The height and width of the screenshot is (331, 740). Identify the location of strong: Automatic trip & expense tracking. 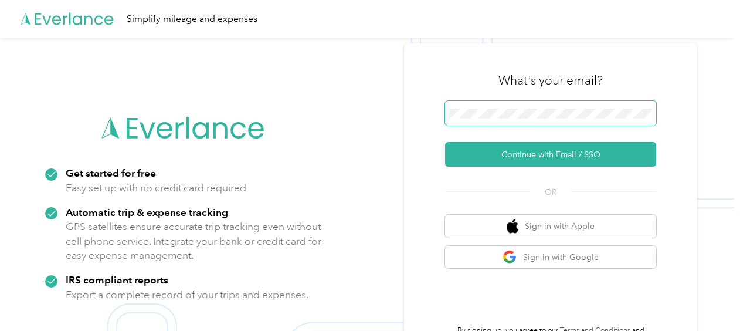
(147, 212).